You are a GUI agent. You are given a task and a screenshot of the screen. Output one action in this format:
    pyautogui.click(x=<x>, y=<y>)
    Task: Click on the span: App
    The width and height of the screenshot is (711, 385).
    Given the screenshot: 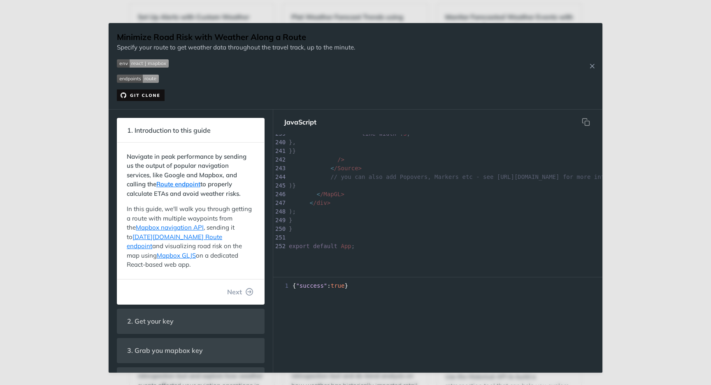 What is the action you would take?
    pyautogui.click(x=346, y=246)
    